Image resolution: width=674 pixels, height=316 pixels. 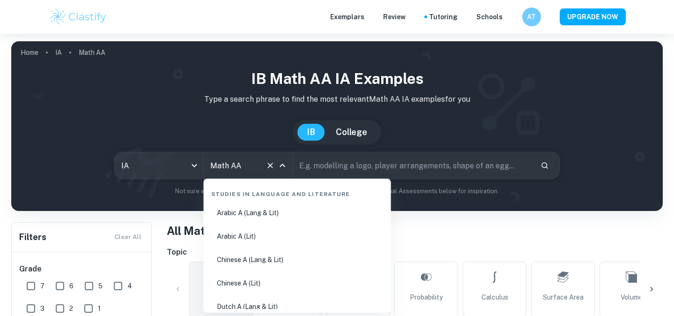 I want to click on p: Type a search phrase to find the most relevant Math AA IA examples for you, so click(x=337, y=99).